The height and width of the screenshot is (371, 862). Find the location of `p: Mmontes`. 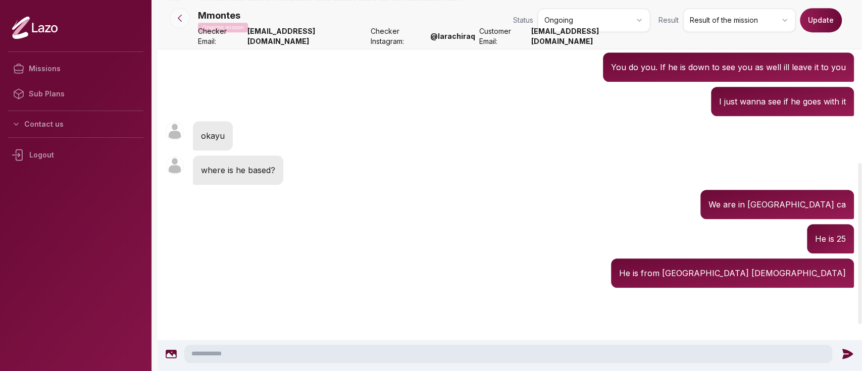

p: Mmontes is located at coordinates (219, 16).